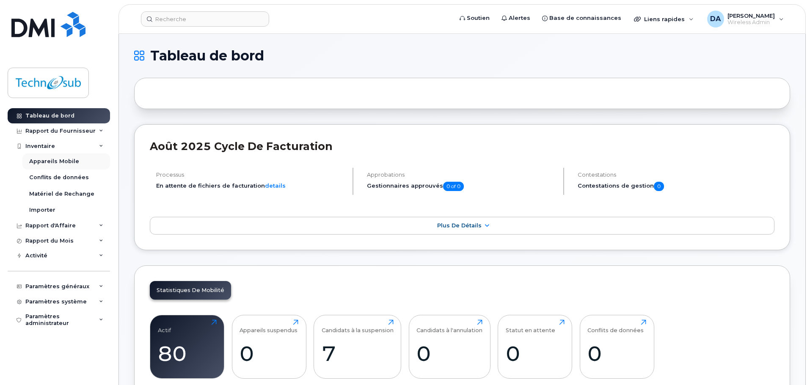  What do you see at coordinates (530, 327) in the screenshot?
I see `div: Statut en attente` at bounding box center [530, 327].